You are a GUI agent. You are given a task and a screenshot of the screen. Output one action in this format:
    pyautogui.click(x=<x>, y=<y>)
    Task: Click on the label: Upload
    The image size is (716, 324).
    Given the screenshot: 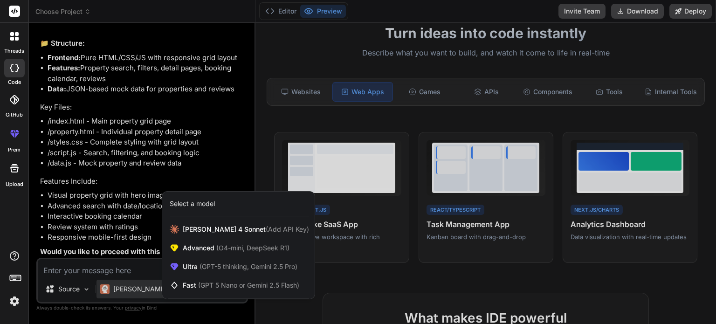 What is the action you would take?
    pyautogui.click(x=14, y=184)
    